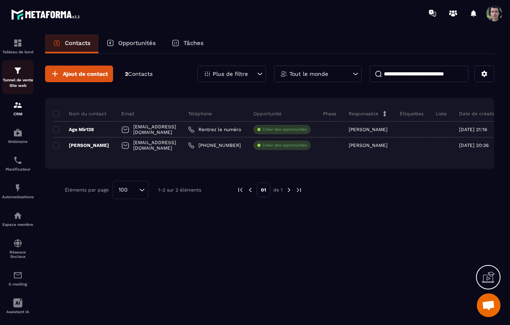 The image size is (510, 325). I want to click on p: Nom du contact, so click(79, 114).